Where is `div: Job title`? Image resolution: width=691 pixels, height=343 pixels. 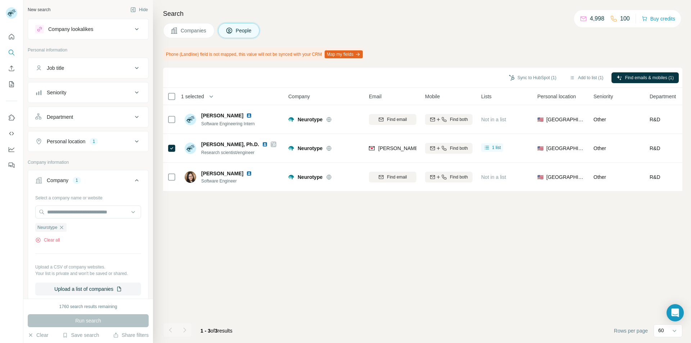
div: Job title is located at coordinates (55, 68).